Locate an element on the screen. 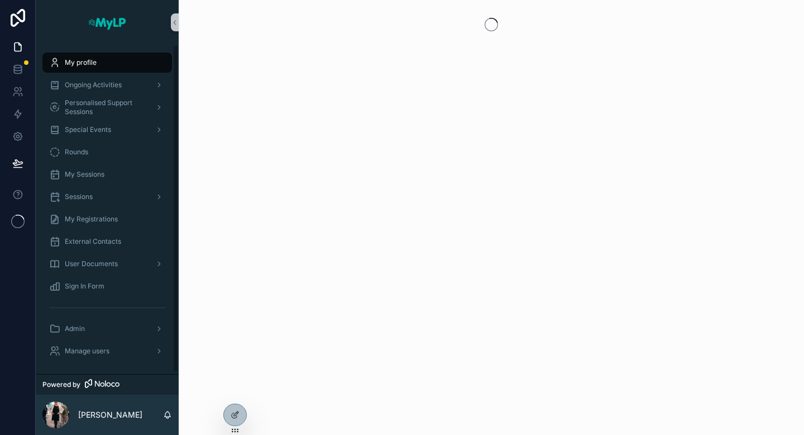  a: User Documents is located at coordinates (107, 264).